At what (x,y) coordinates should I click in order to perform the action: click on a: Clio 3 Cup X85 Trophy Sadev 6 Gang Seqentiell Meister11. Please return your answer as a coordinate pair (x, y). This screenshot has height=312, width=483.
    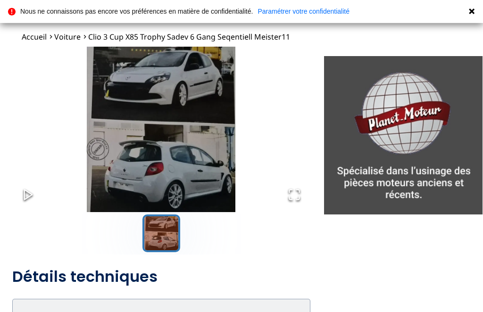
    Looking at the image, I should click on (189, 37).